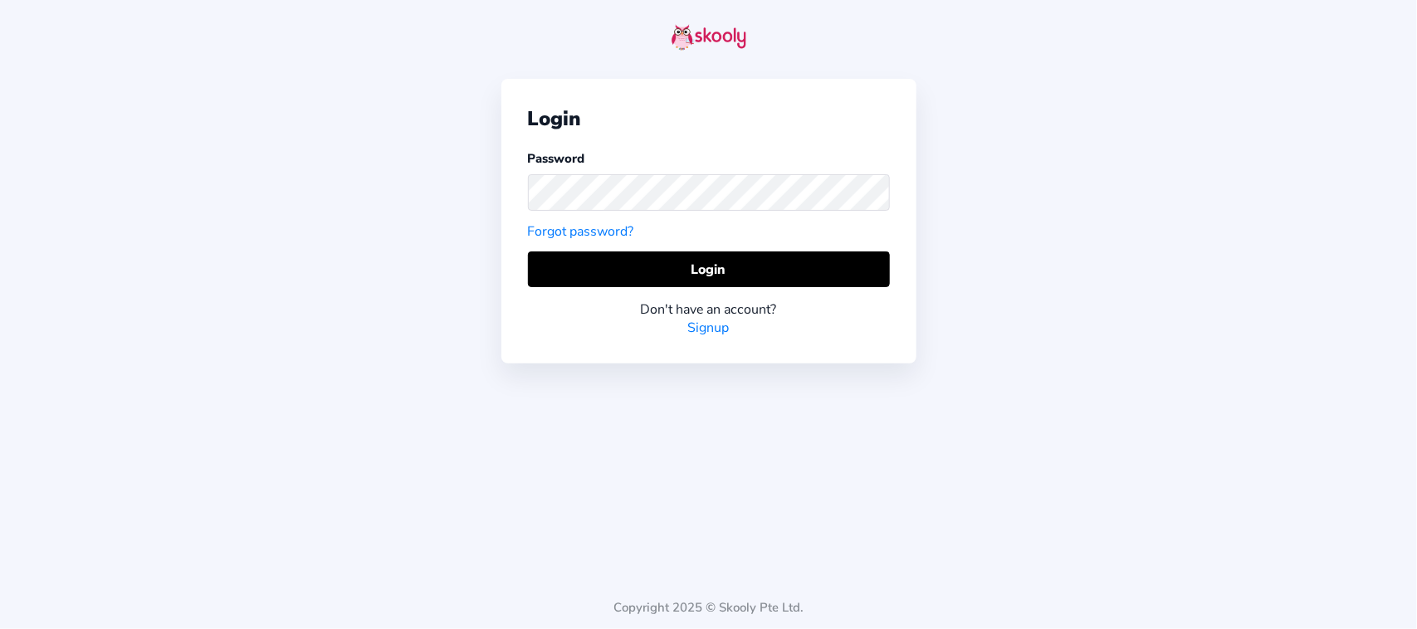  I want to click on a: Signup, so click(709, 328).